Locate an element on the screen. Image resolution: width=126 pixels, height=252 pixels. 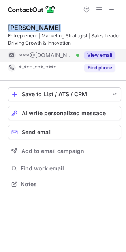
span: Find work email is located at coordinates (69, 168).